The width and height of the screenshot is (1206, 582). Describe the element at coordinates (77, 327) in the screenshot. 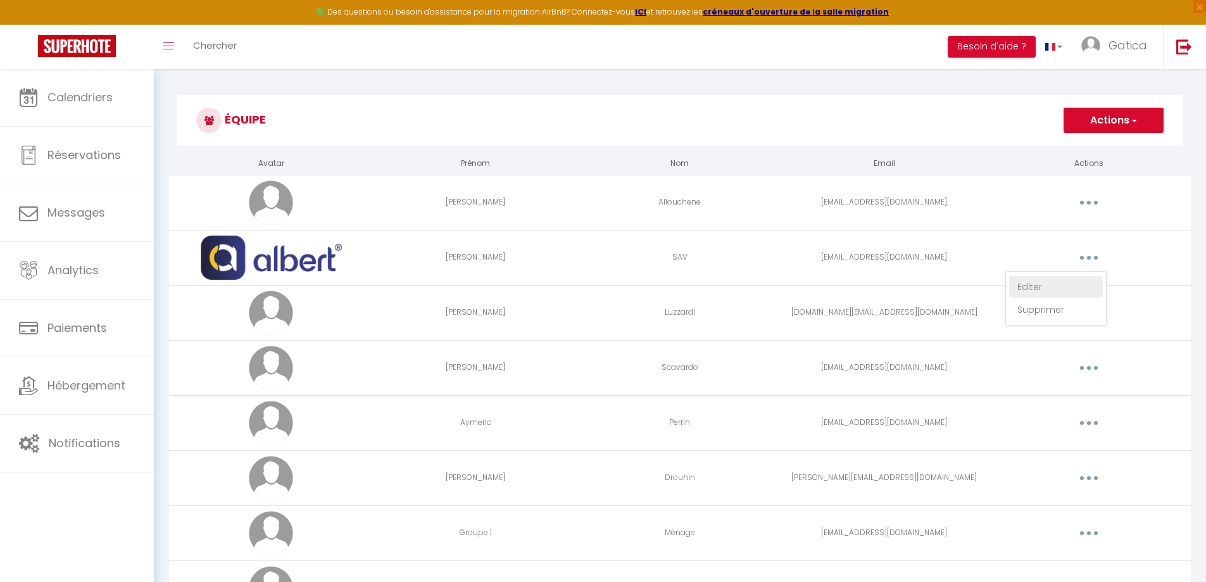

I see `span: Paiements` at that location.